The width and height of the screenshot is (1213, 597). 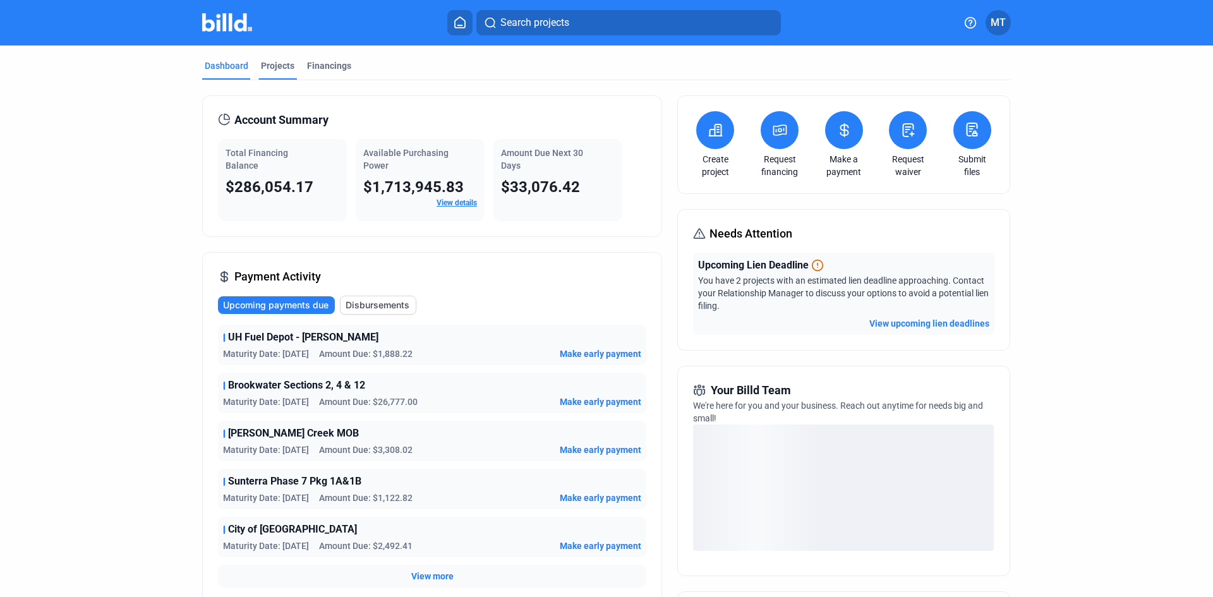 I want to click on div: loading, so click(x=844, y=488).